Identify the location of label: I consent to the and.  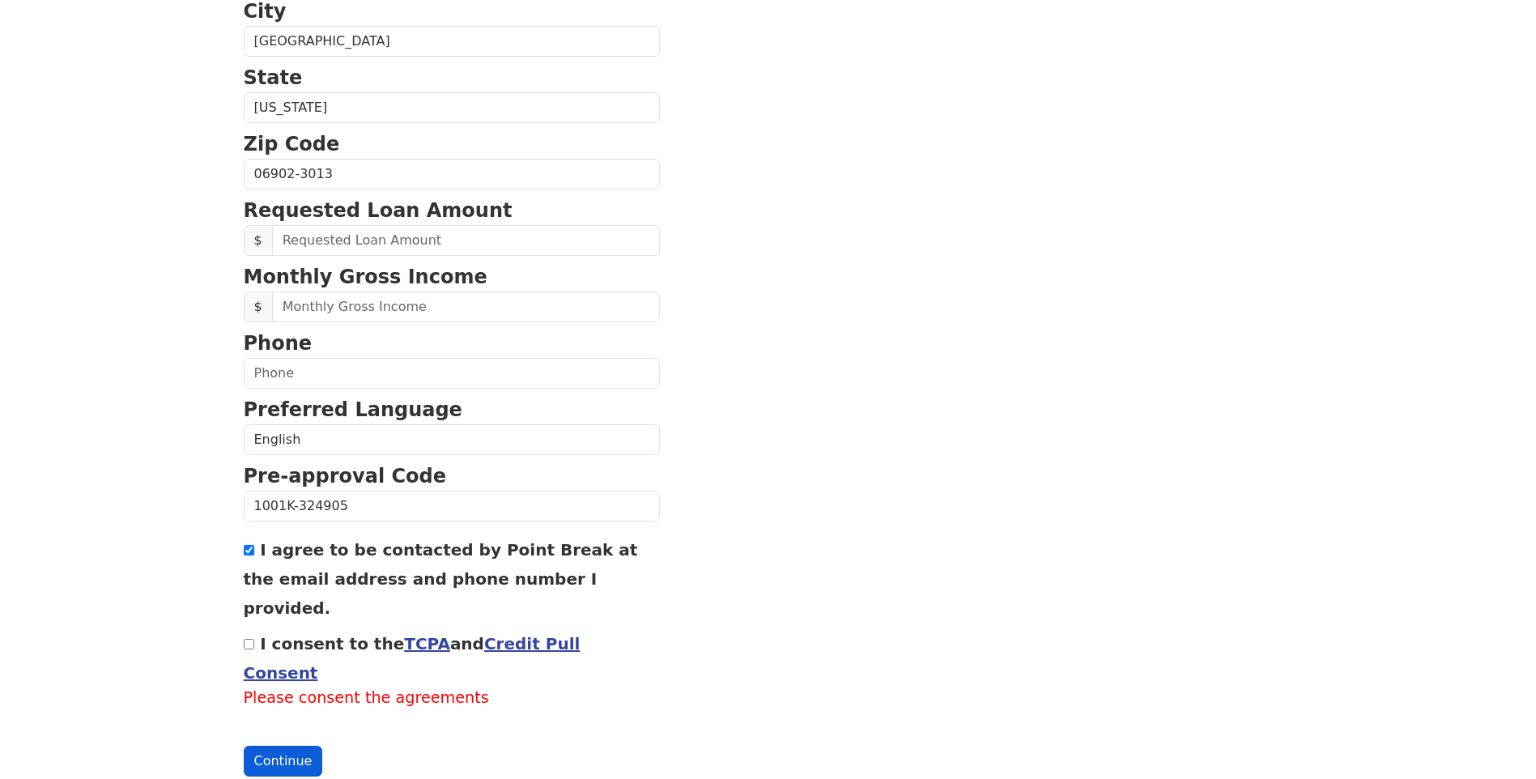
(412, 658).